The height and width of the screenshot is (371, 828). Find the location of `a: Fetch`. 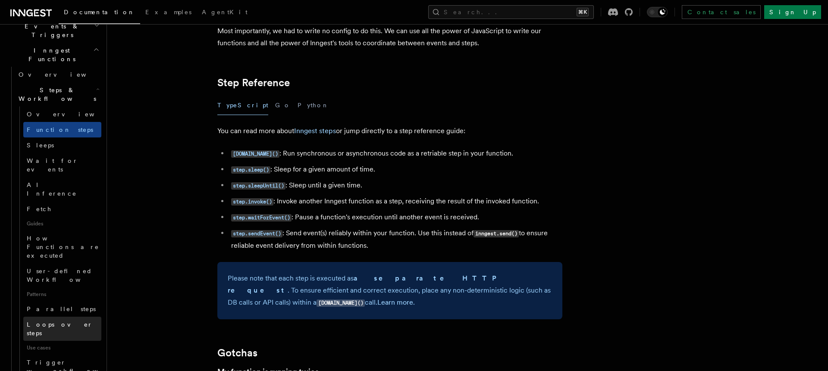

a: Fetch is located at coordinates (62, 209).